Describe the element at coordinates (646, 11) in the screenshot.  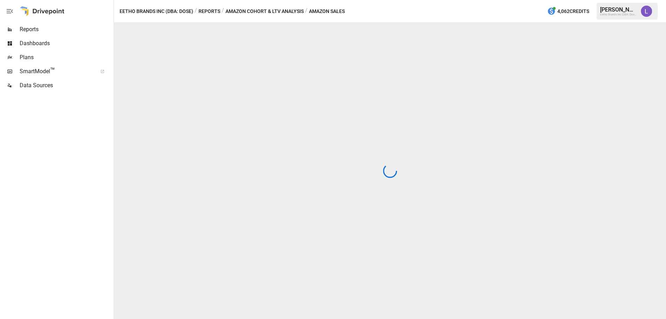
I see `button: Lindsay North` at that location.